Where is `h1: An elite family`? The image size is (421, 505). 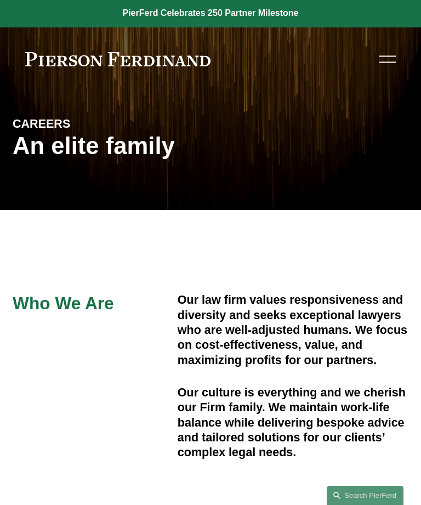
h1: An elite family is located at coordinates (111, 146).